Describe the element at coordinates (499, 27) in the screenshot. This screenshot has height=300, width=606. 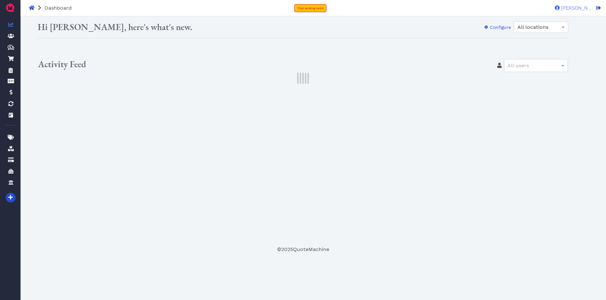
I see `span: Configure` at that location.